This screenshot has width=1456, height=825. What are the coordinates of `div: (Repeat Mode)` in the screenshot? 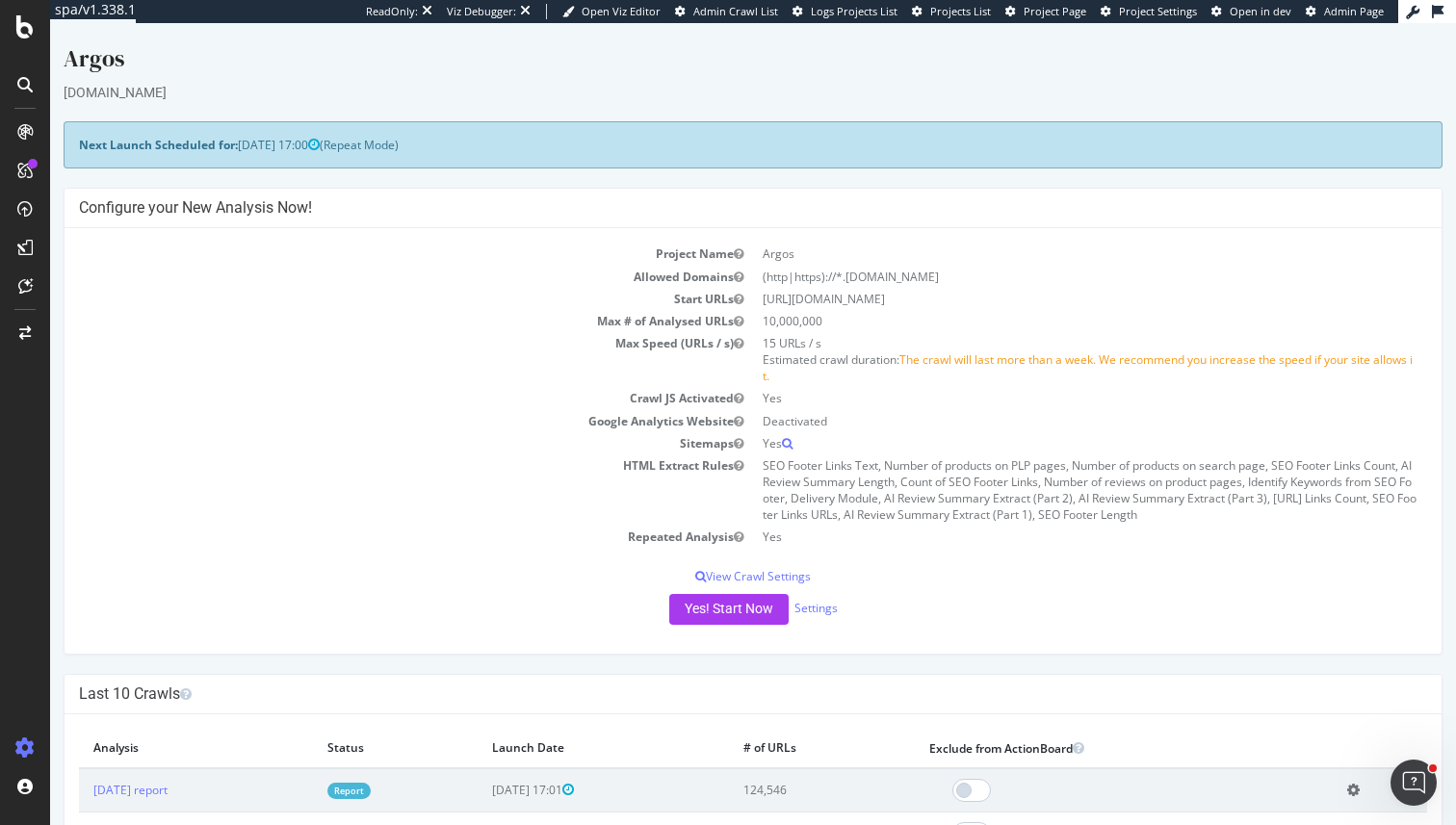 It's located at (703, 121).